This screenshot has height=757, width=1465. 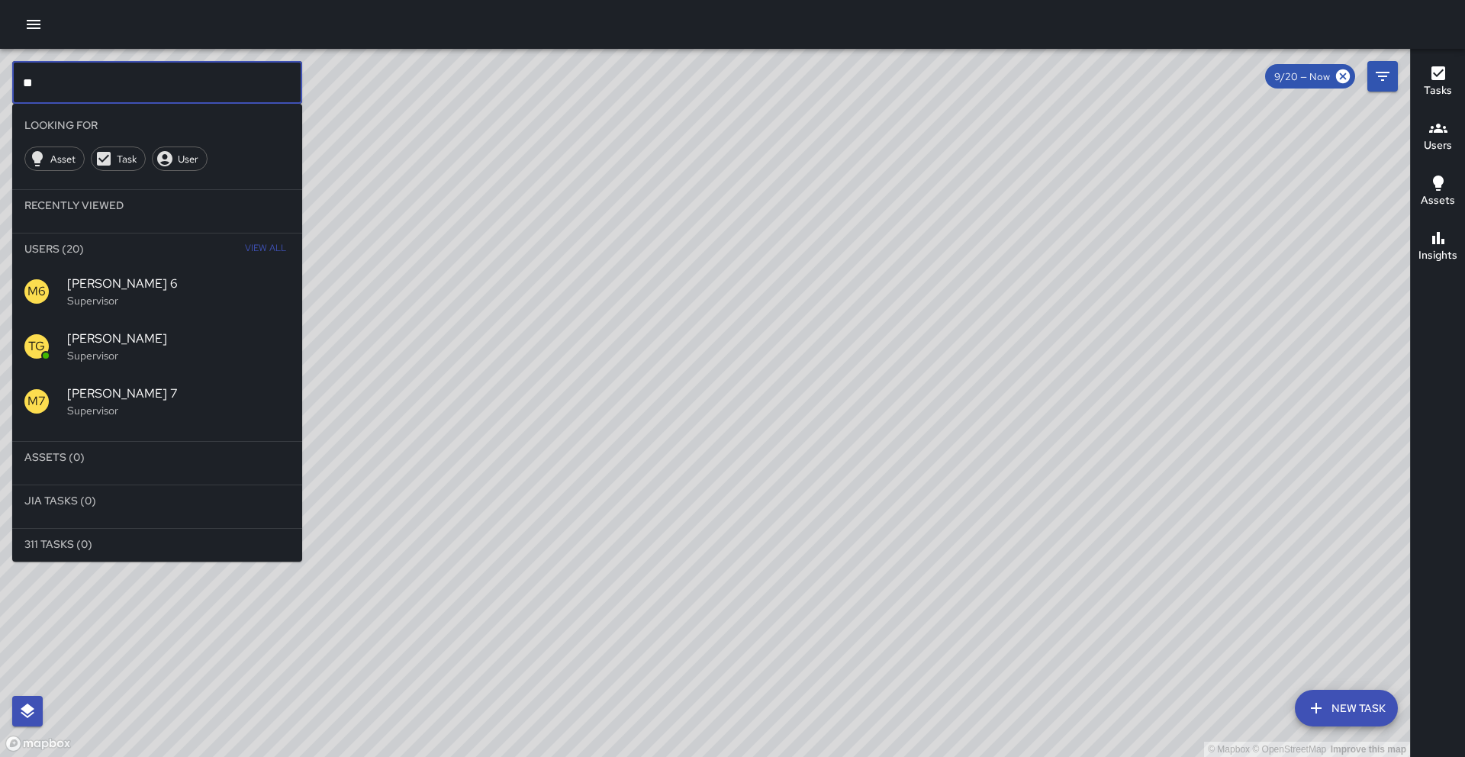 What do you see at coordinates (1302, 76) in the screenshot?
I see `span: 9/20 — Now` at bounding box center [1302, 76].